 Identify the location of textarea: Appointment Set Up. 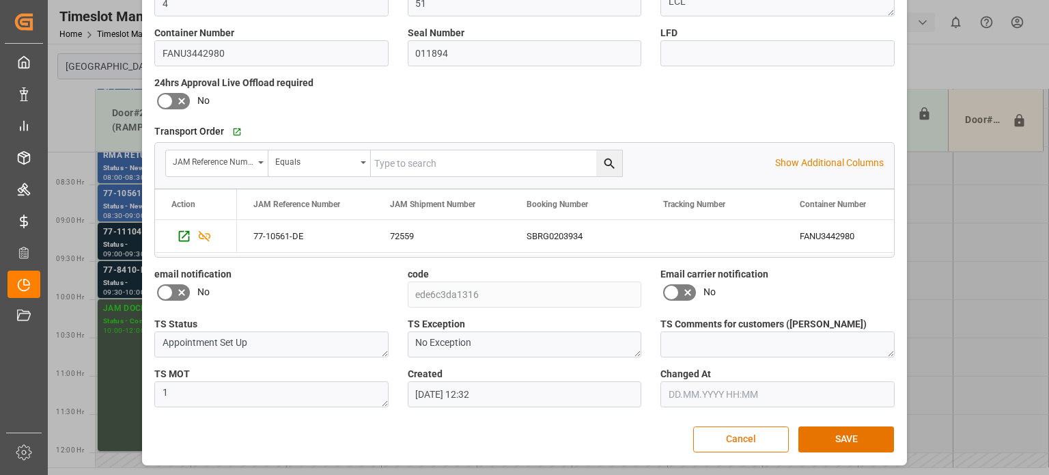
(271, 344).